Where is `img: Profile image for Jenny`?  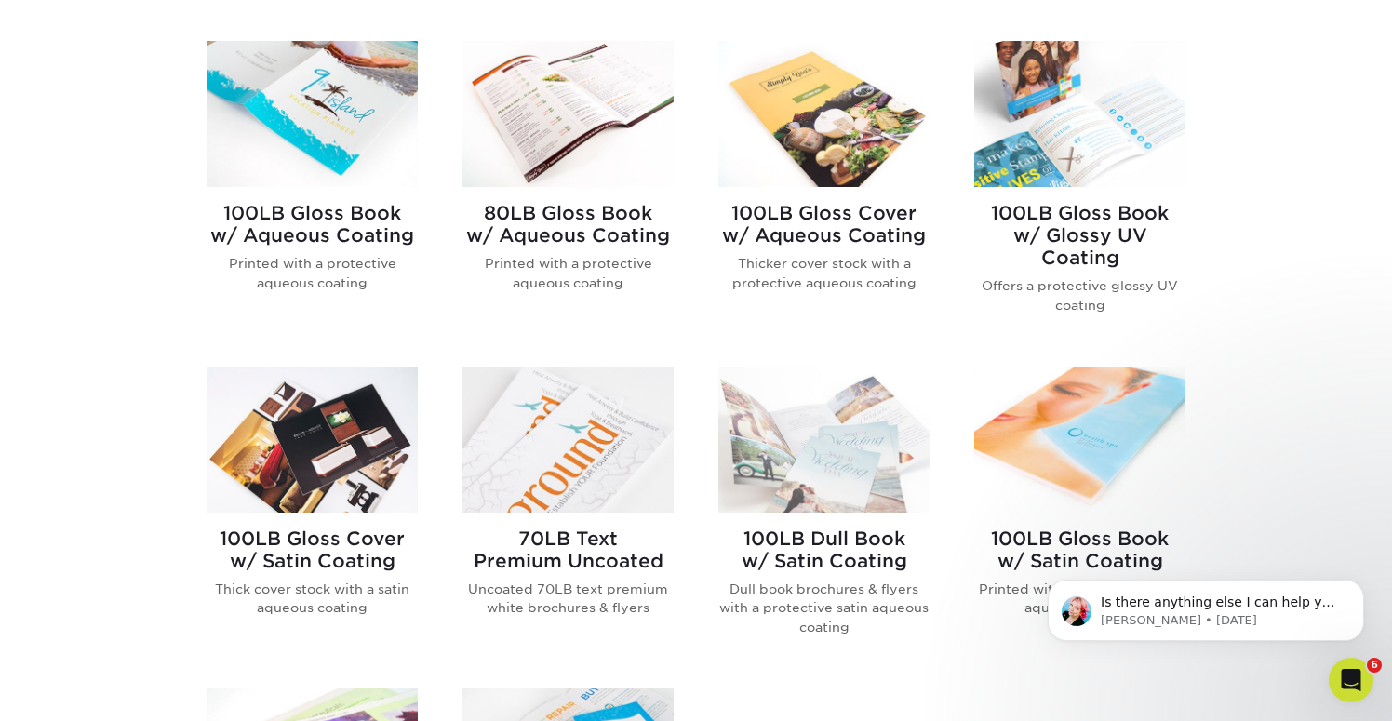 img: Profile image for Jenny is located at coordinates (57, 71).